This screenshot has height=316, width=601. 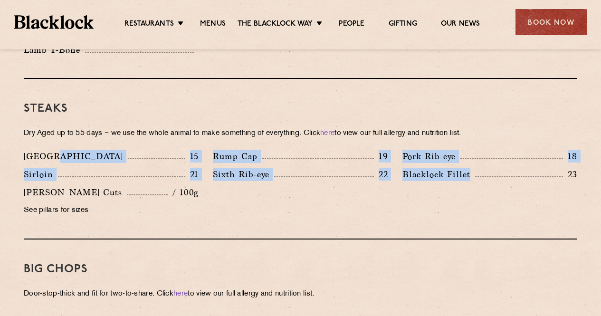 What do you see at coordinates (192, 174) in the screenshot?
I see `p: 21` at bounding box center [192, 174].